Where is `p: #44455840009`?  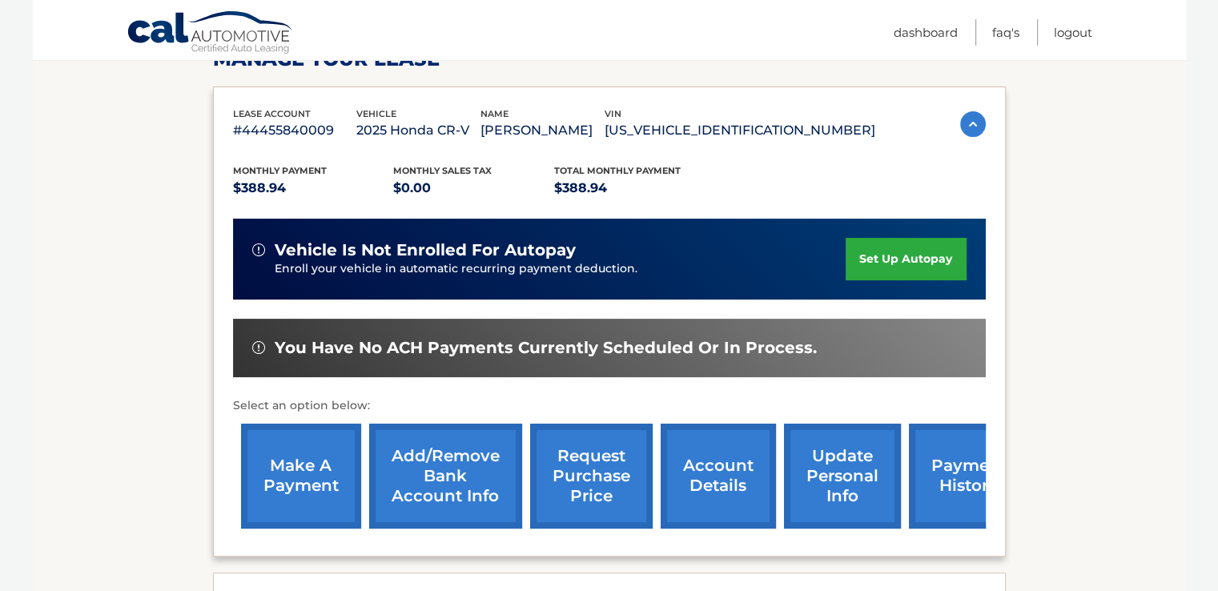 p: #44455840009 is located at coordinates (295, 131).